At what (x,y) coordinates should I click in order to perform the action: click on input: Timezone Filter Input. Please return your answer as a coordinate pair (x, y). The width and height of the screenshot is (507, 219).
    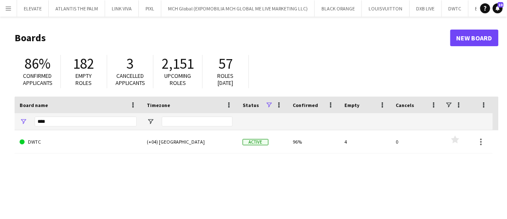
    Looking at the image, I should click on (197, 122).